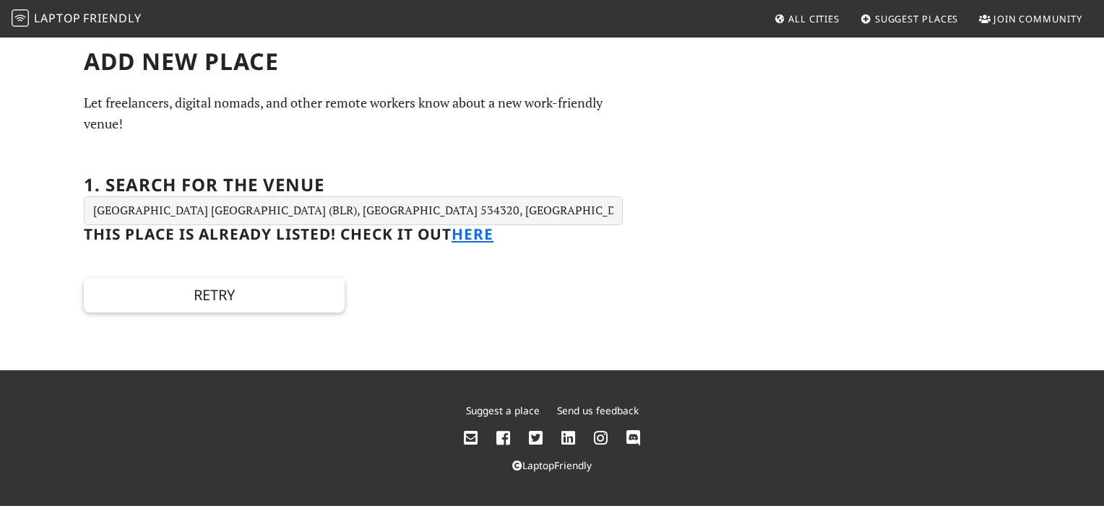 The width and height of the screenshot is (1104, 511). Describe the element at coordinates (57, 18) in the screenshot. I see `span: Laptop` at that location.